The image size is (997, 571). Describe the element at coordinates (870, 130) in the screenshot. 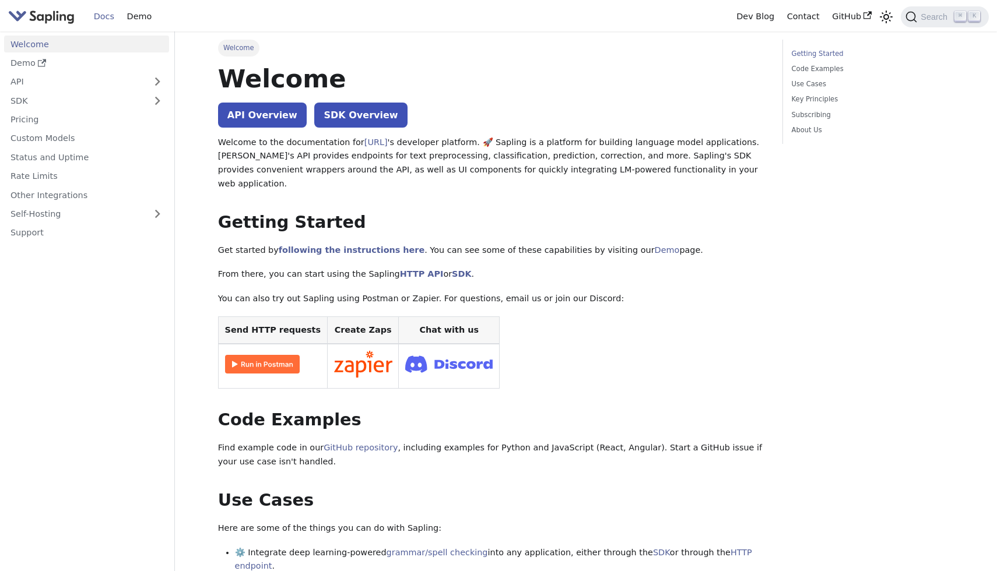

I see `a: About Us` at that location.